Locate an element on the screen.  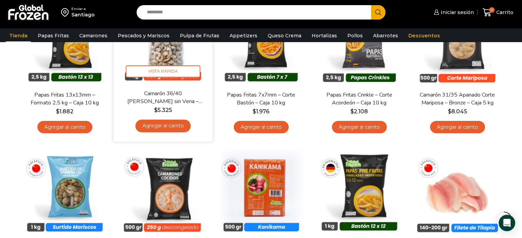
a: Papas Fritas 7x7mm – Corte Bastón – Caja 10 kg is located at coordinates (261, 99).